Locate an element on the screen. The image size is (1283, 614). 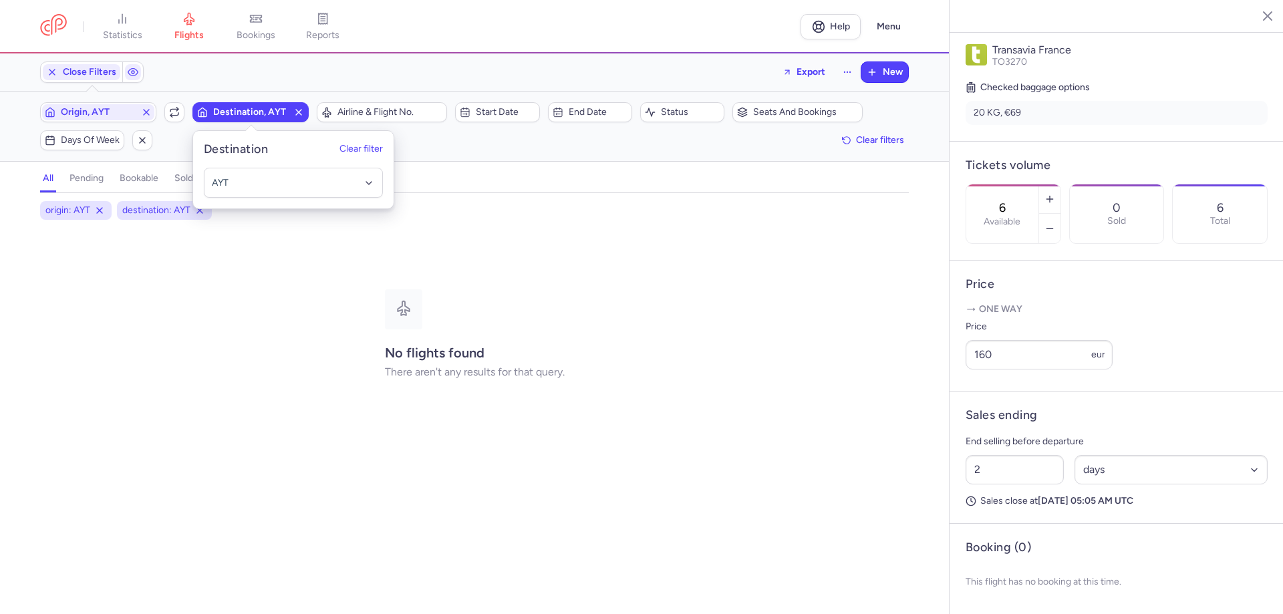
span: Help is located at coordinates (840, 26).